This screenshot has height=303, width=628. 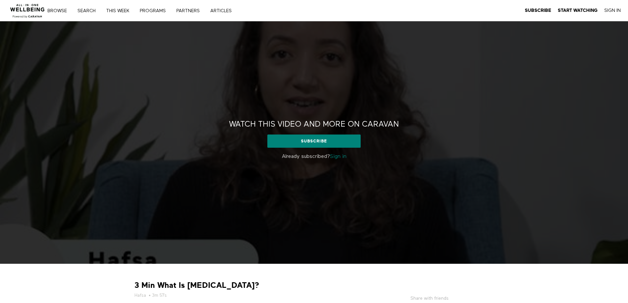 What do you see at coordinates (314, 157) in the screenshot?
I see `p: Already subscribed?` at bounding box center [314, 157].